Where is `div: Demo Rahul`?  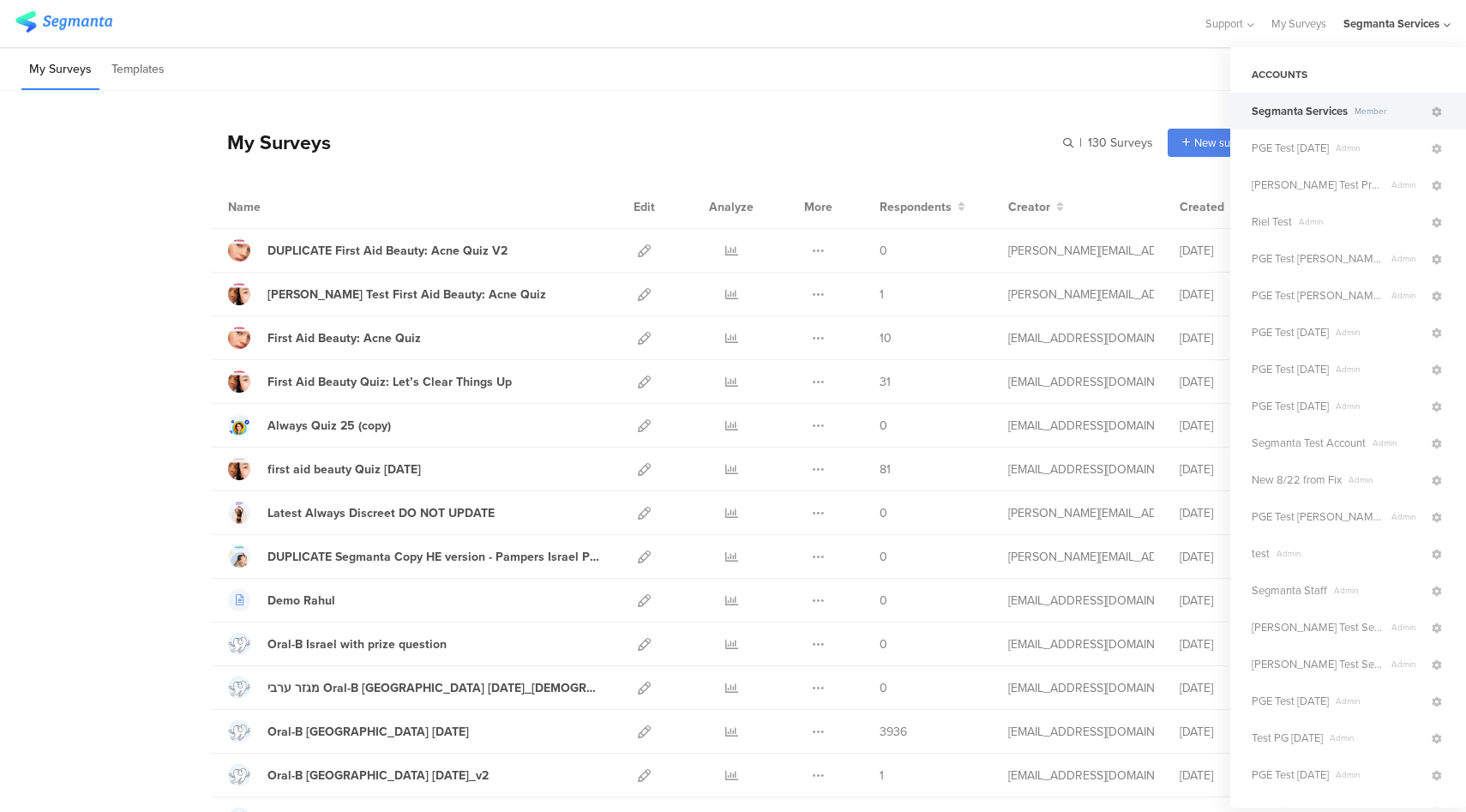 div: Demo Rahul is located at coordinates (301, 600).